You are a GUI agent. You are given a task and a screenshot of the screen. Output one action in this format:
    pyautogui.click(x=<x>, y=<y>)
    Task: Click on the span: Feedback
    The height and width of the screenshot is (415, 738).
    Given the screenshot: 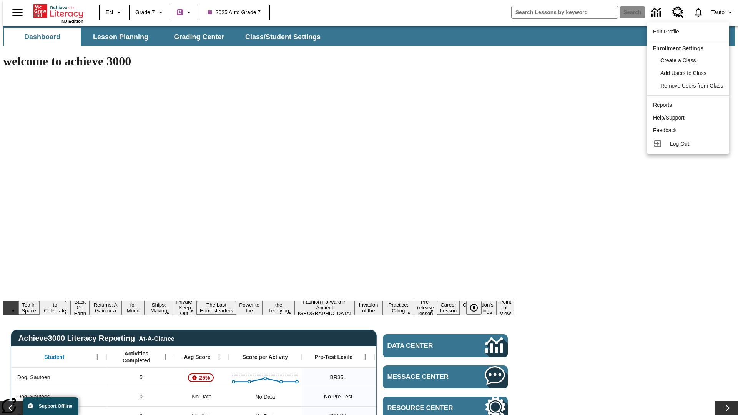 What is the action you would take?
    pyautogui.click(x=664, y=130)
    